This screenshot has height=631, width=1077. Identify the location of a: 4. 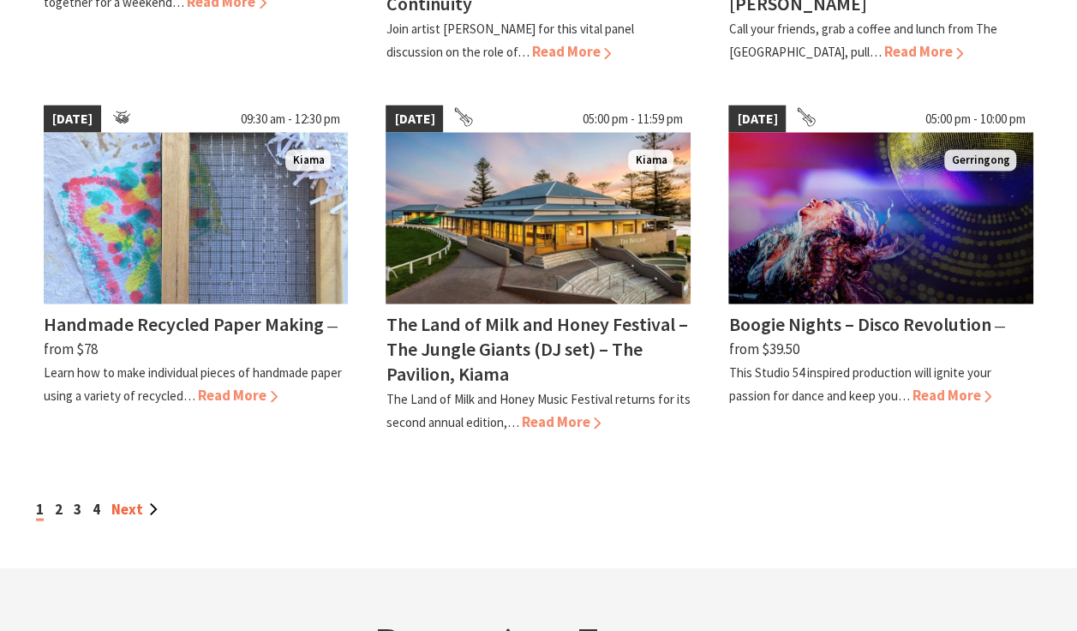
(96, 508).